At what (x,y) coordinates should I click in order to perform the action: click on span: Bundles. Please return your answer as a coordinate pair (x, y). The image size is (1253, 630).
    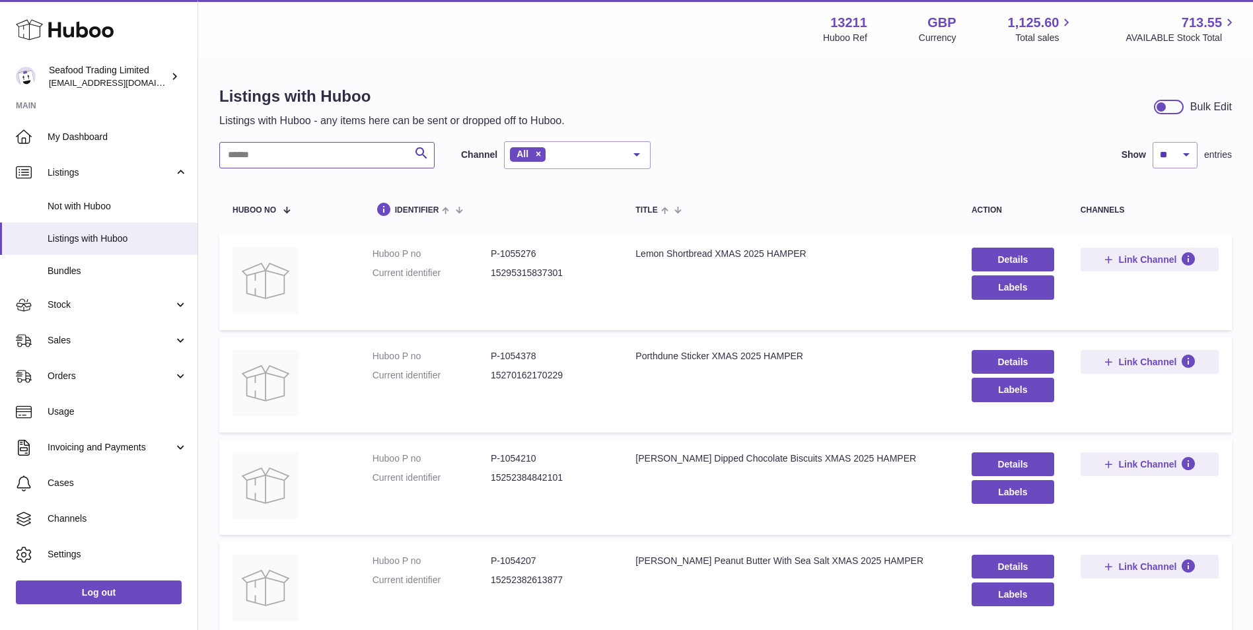
    Looking at the image, I should click on (118, 271).